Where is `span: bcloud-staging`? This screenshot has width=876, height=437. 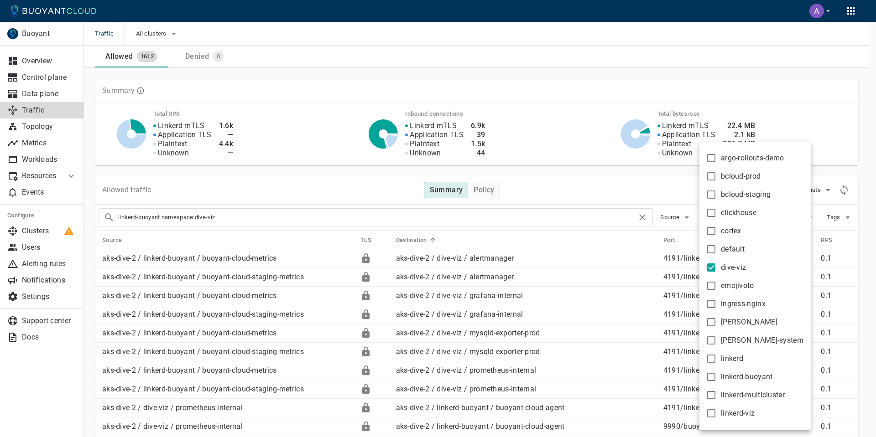
span: bcloud-staging is located at coordinates (745, 195).